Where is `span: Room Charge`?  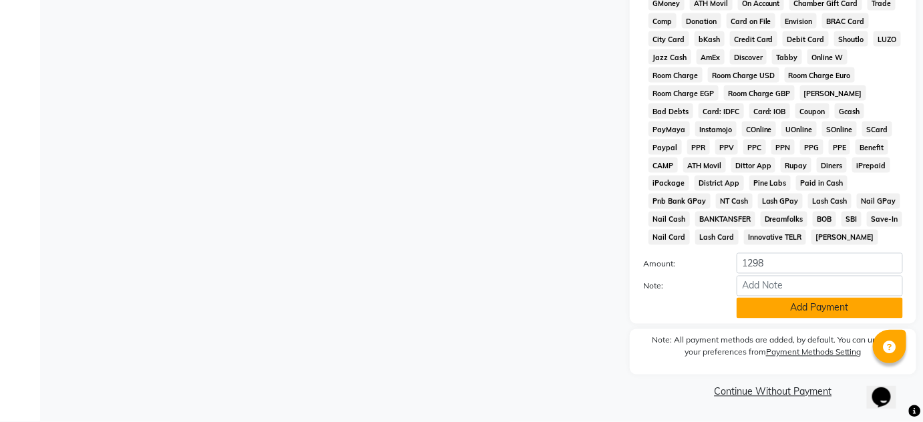 span: Room Charge is located at coordinates (675, 75).